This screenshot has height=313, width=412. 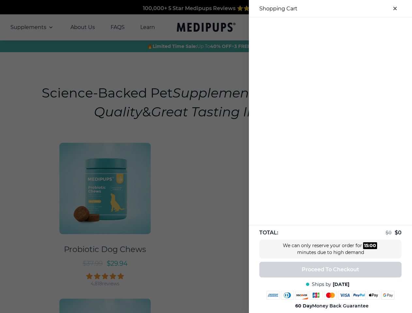 What do you see at coordinates (359, 295) in the screenshot?
I see `img: paypal` at bounding box center [359, 295].